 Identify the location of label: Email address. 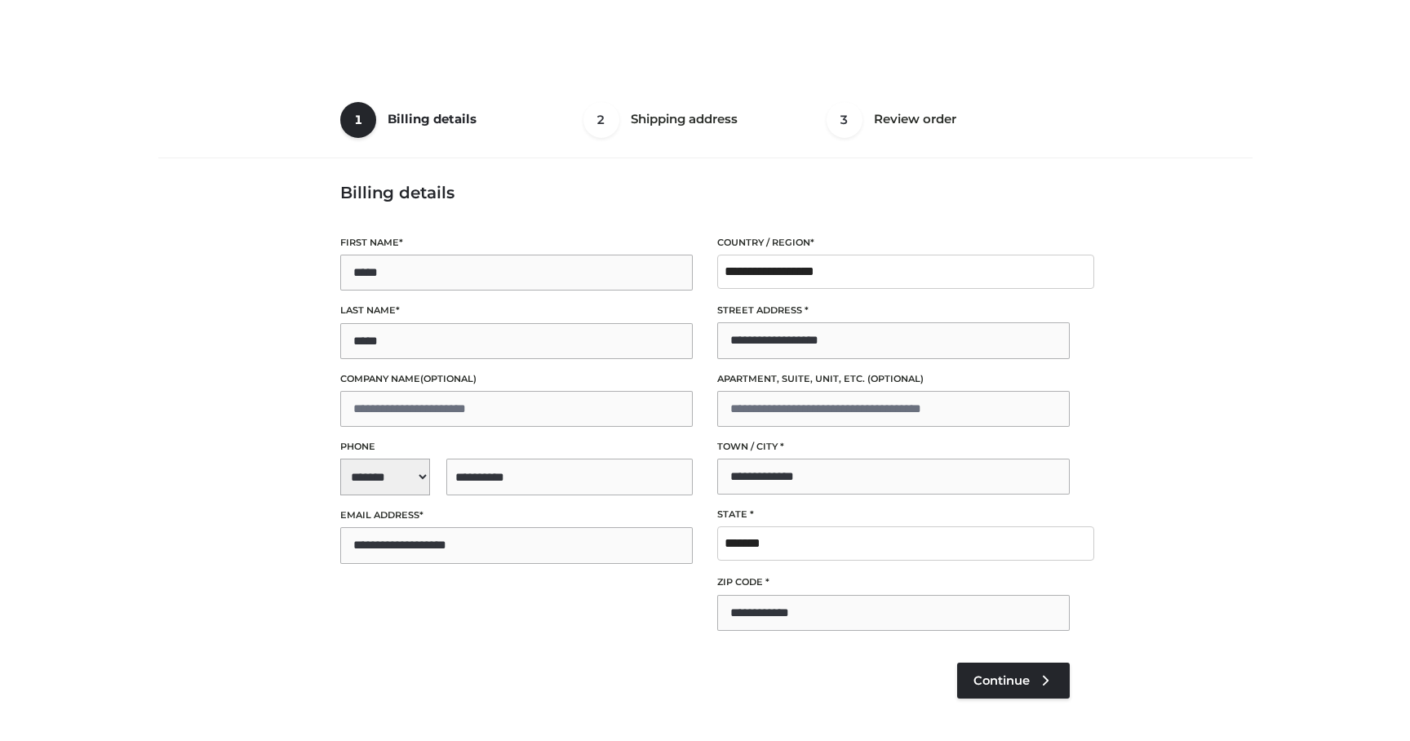
(516, 515).